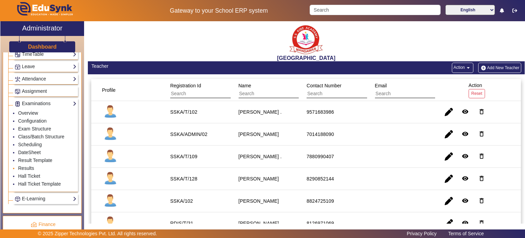  I want to click on img: Assignments.png, so click(17, 91).